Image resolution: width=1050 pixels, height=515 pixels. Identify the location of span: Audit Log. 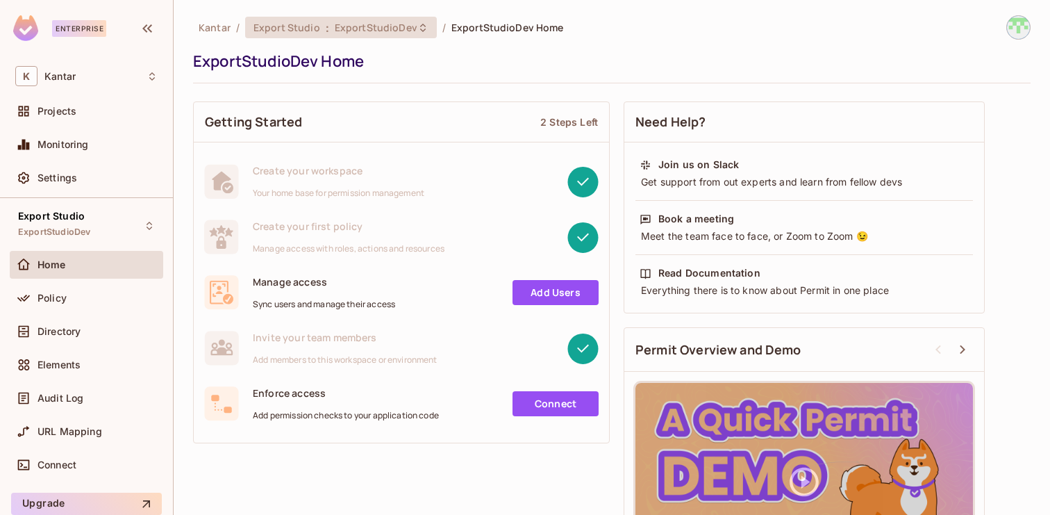
(60, 398).